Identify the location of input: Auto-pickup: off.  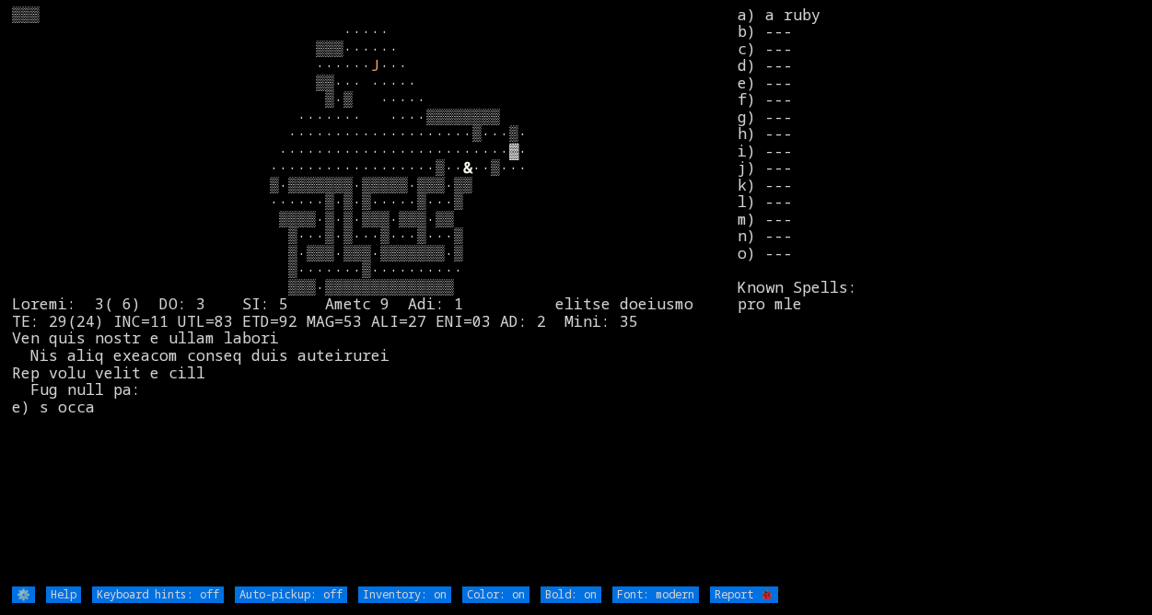
(291, 595).